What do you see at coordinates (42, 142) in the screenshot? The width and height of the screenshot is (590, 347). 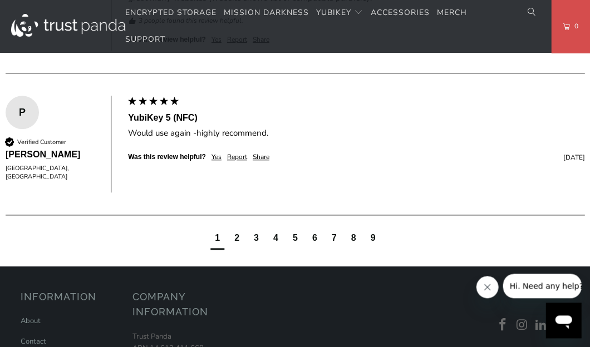 I see `div: Verified Customer` at bounding box center [42, 142].